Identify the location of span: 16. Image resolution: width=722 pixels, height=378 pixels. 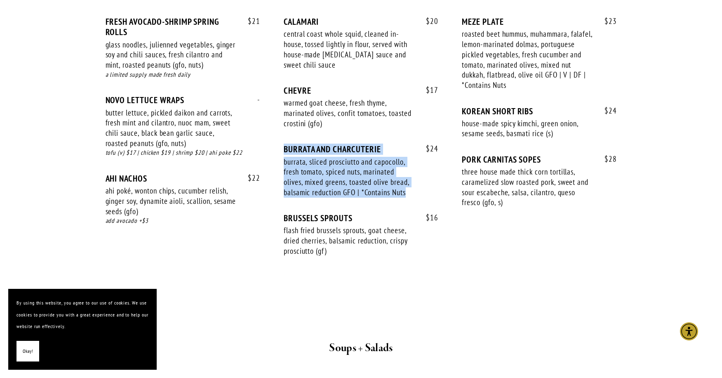
(428, 217).